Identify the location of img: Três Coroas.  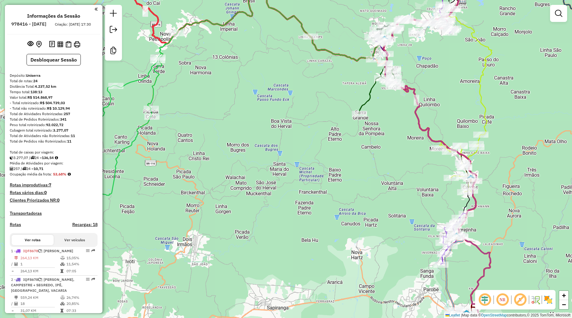
(471, 179).